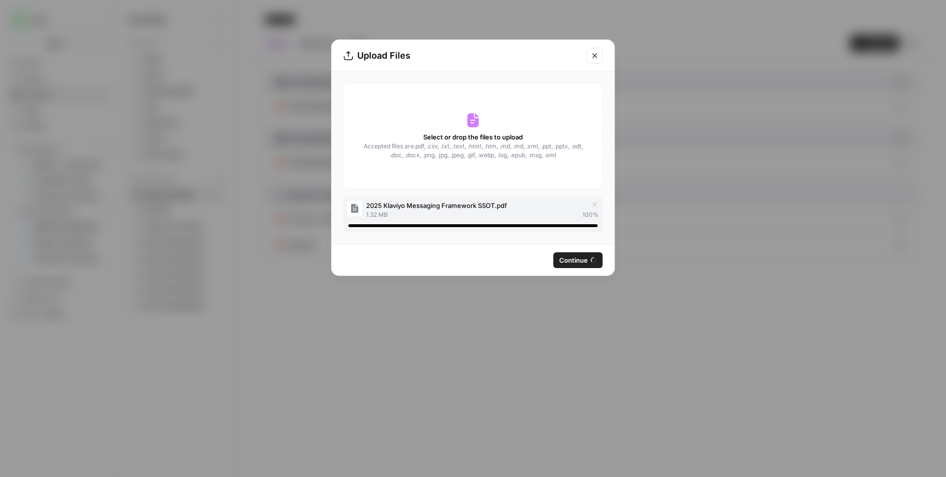 This screenshot has width=946, height=477. I want to click on span: 1.32 MB, so click(377, 215).